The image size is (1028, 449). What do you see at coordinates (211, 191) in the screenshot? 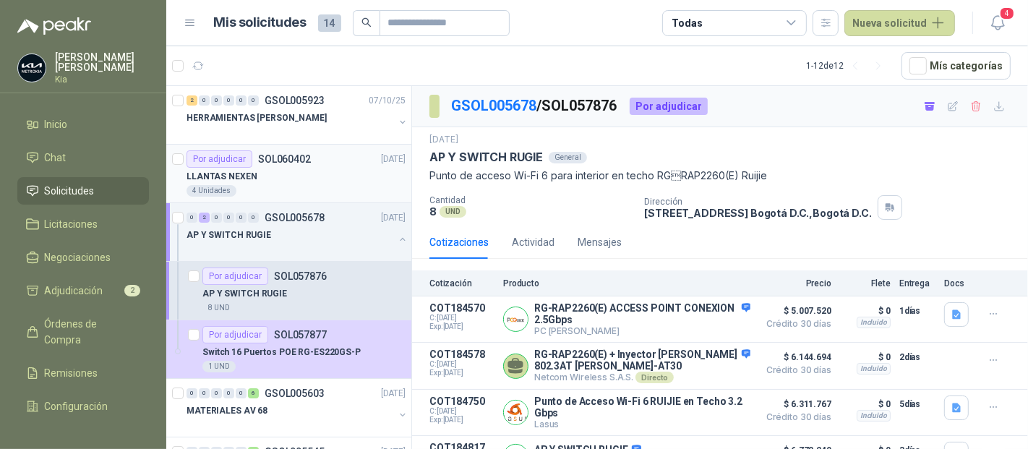
I see `div: 4 Unidades` at bounding box center [211, 191].